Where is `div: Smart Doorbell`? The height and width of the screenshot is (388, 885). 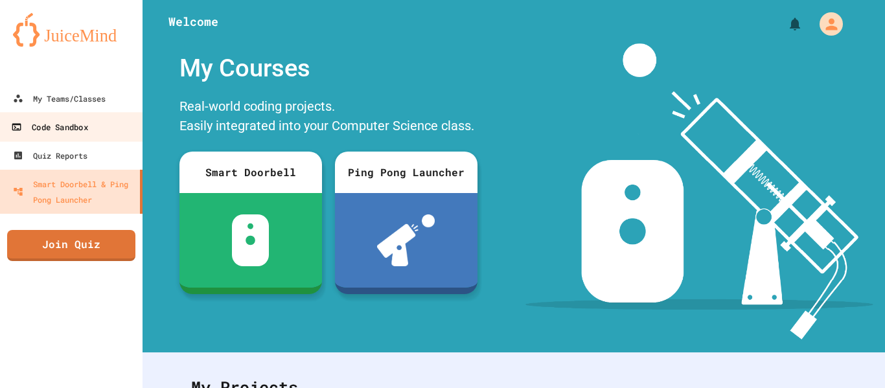 div: Smart Doorbell is located at coordinates (251, 172).